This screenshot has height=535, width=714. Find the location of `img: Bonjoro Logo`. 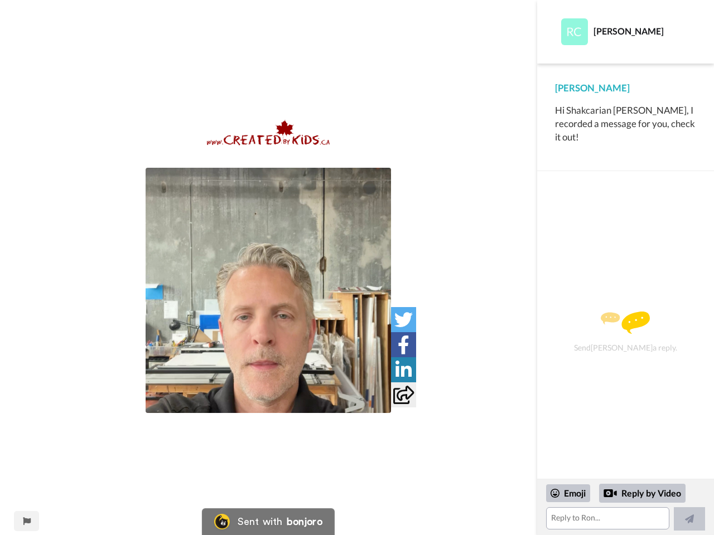

img: Bonjoro Logo is located at coordinates (222, 522).